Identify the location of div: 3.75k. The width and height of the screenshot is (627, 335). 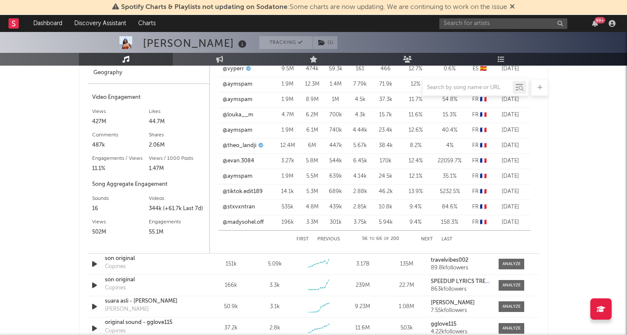
(360, 222).